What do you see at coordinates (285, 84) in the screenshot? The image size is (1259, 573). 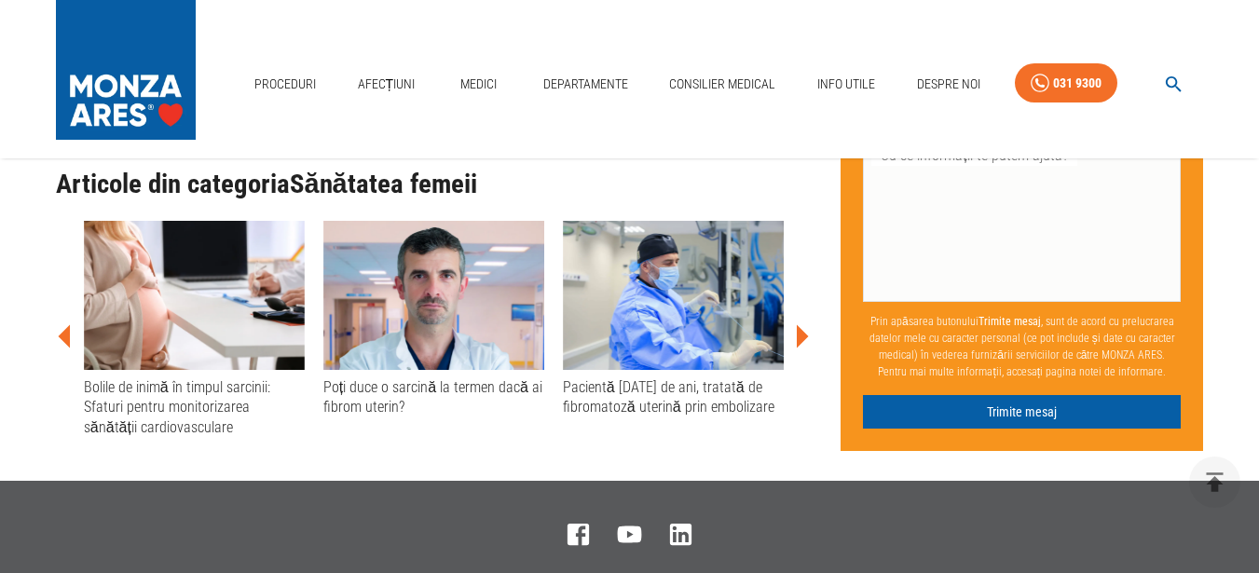 I see `a: Proceduri` at bounding box center [285, 84].